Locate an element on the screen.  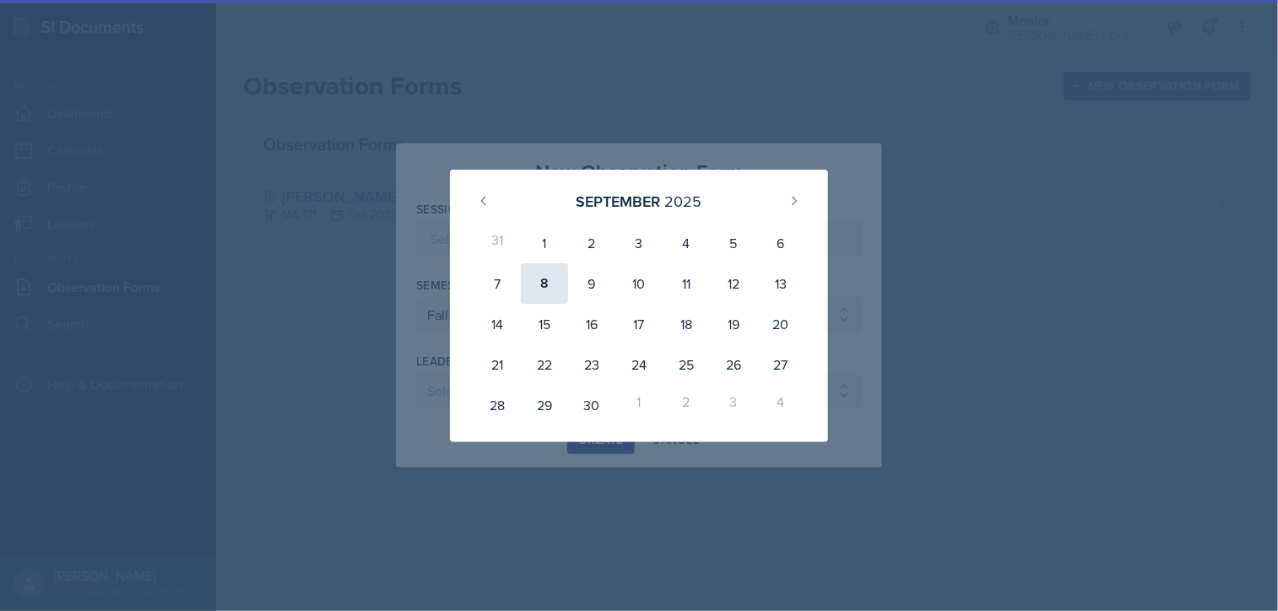
div: 29 is located at coordinates (545, 405).